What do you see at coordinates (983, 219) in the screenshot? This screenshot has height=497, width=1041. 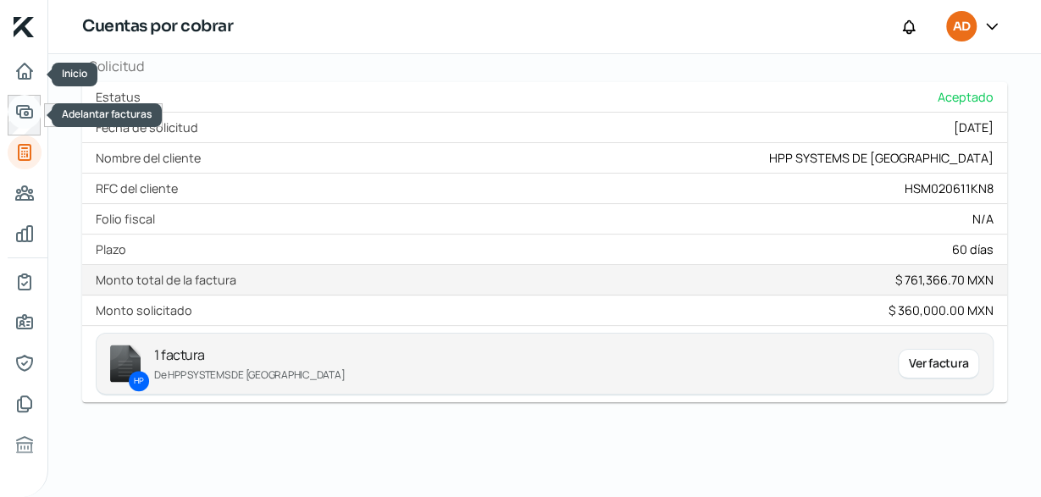 I see `div: N/A` at bounding box center [983, 219].